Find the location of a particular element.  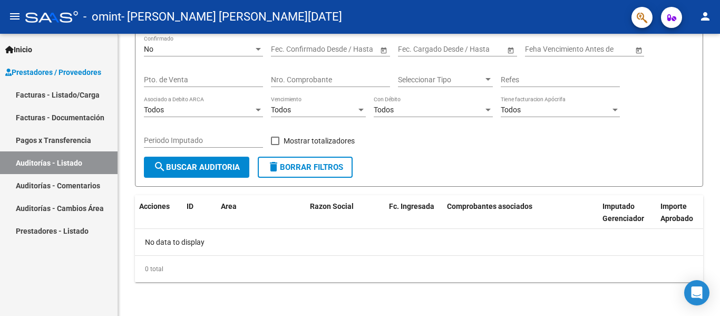

span: Imputado Gerenciador is located at coordinates (623, 212).